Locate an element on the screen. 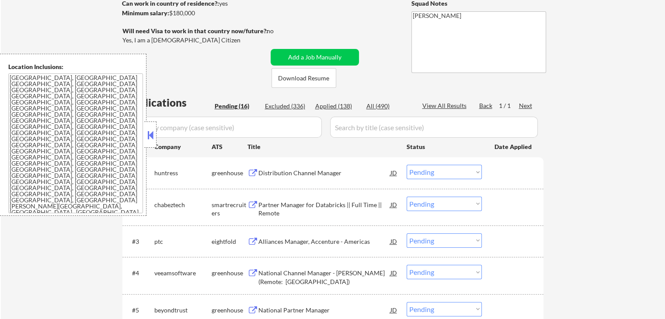  div: Excluded (336) is located at coordinates (287, 106).